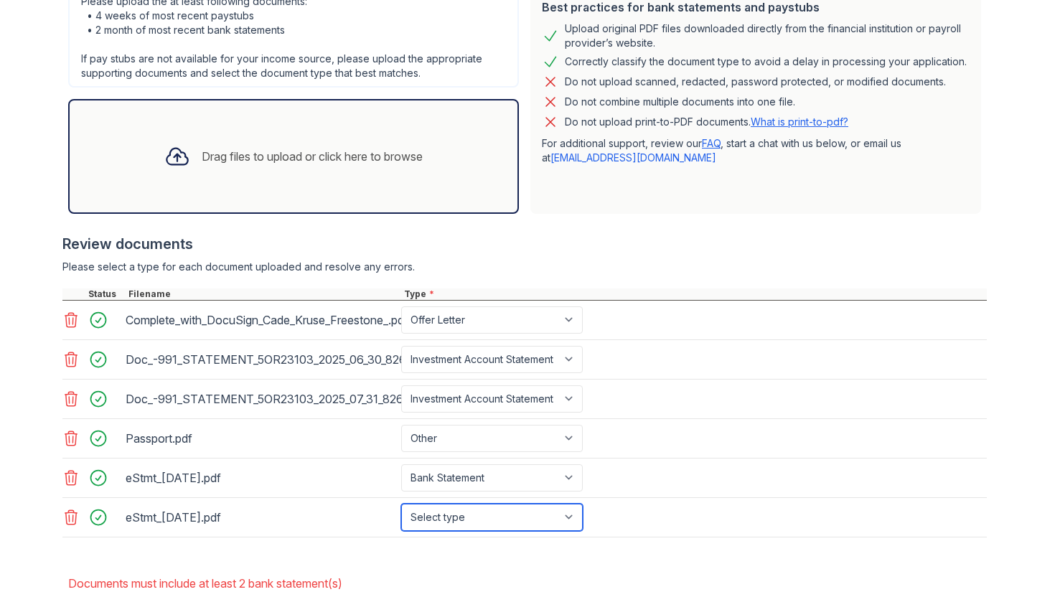 Image resolution: width=1055 pixels, height=602 pixels. What do you see at coordinates (800, 121) in the screenshot?
I see `a: What is print-to-pdf?` at bounding box center [800, 121].